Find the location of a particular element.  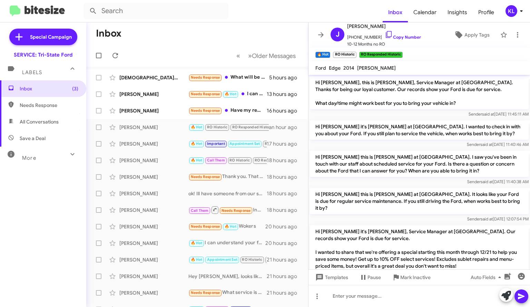

button: KL is located at coordinates (511, 11).